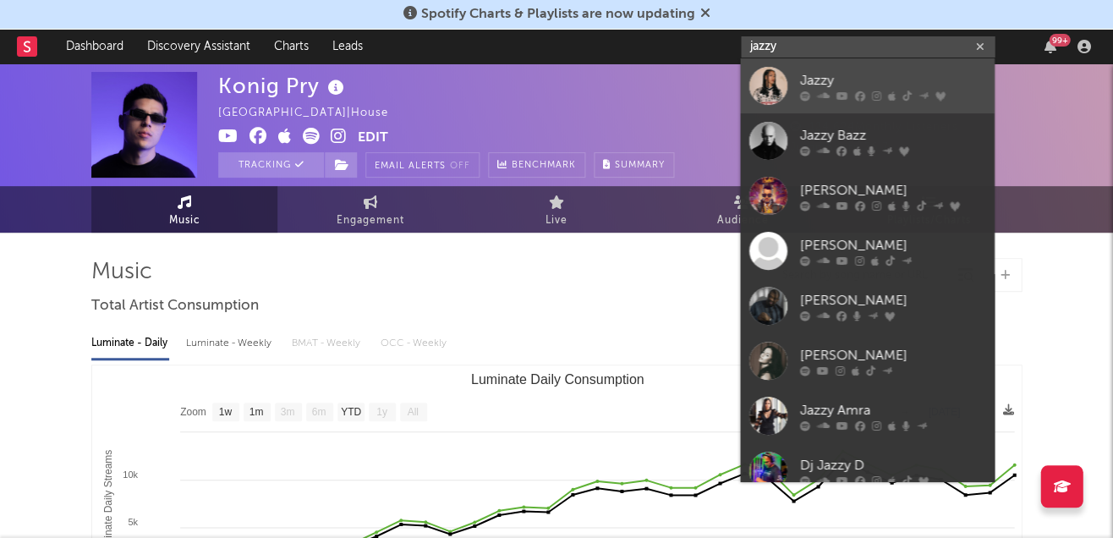 This screenshot has width=1113, height=538. I want to click on div: Konig Pry, so click(283, 85).